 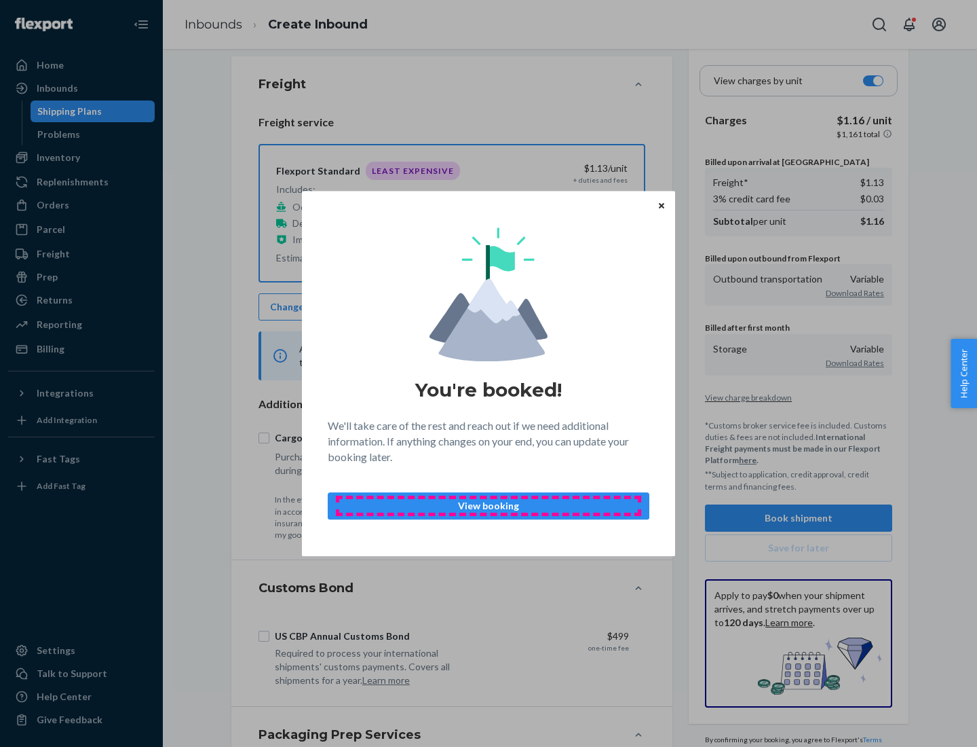 I want to click on button: Close, so click(x=662, y=205).